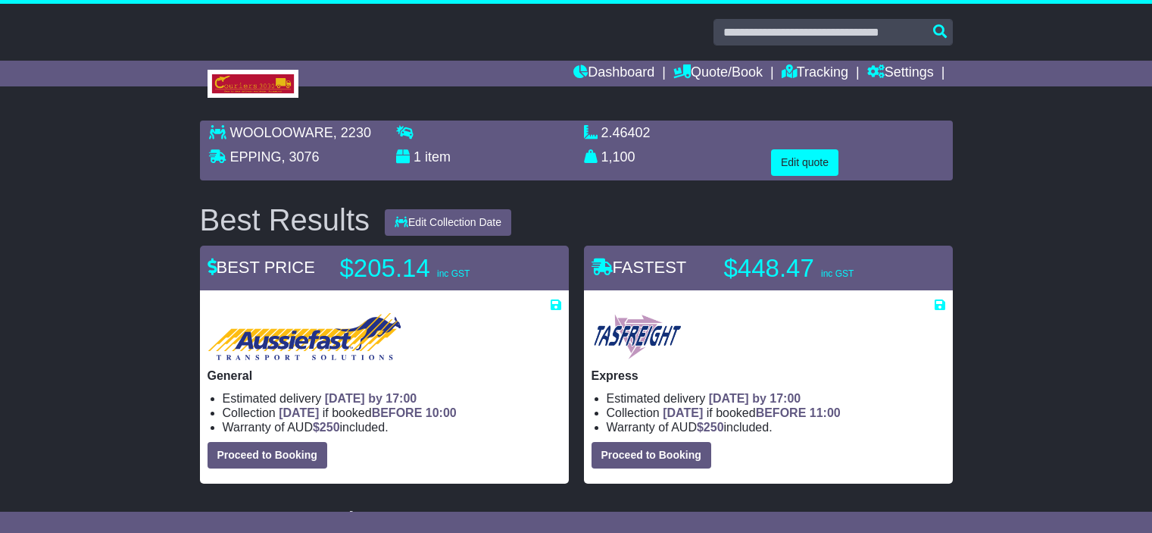 The height and width of the screenshot is (533, 1152). What do you see at coordinates (256, 157) in the screenshot?
I see `span: EPPING` at bounding box center [256, 157].